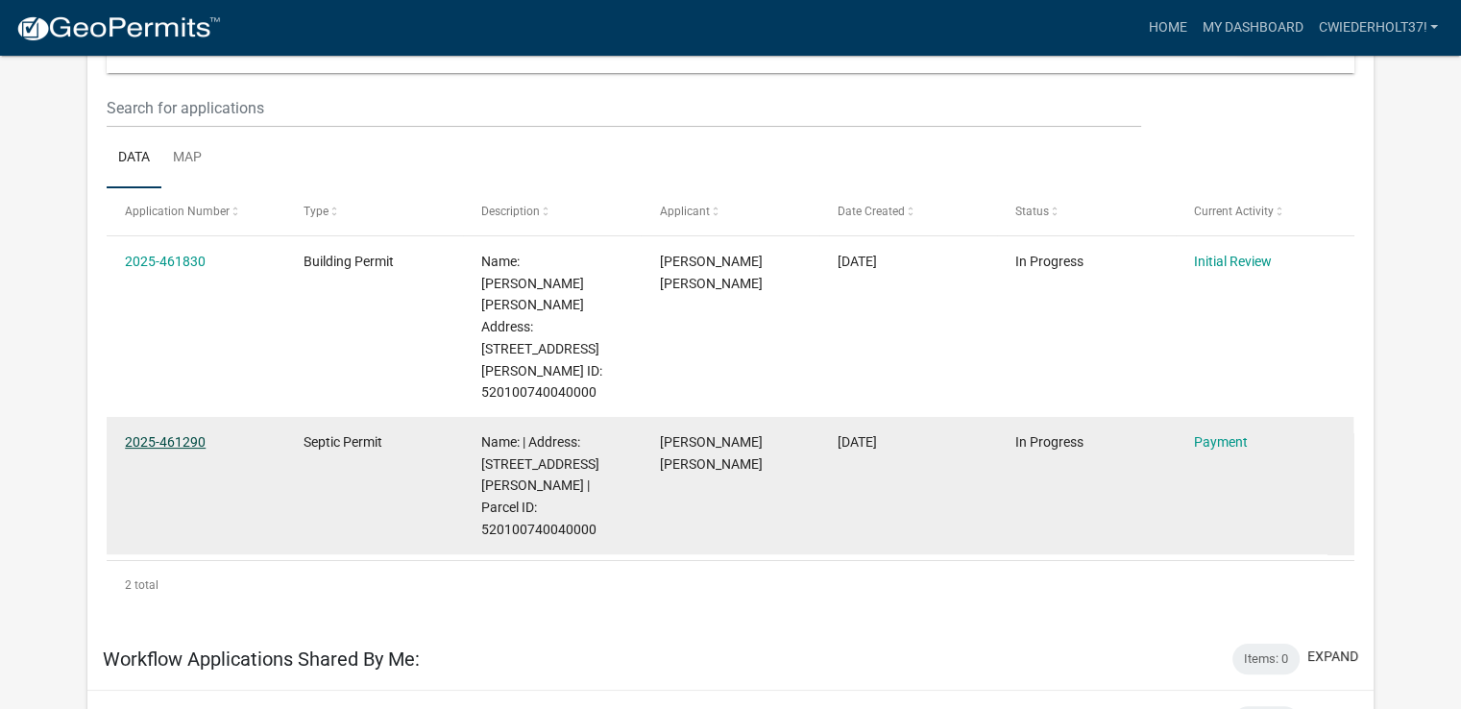 This screenshot has height=709, width=1461. I want to click on a: Data, so click(134, 158).